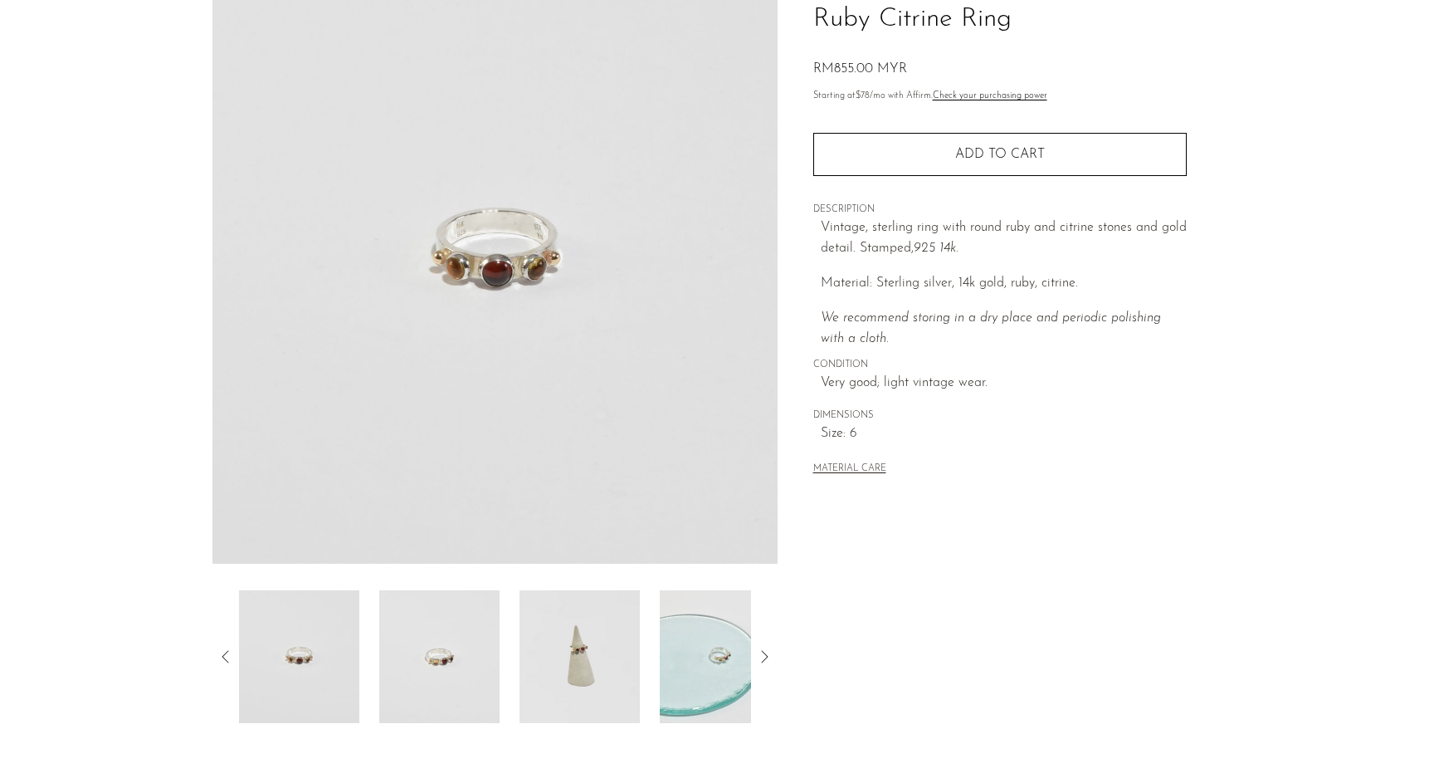 This screenshot has height=773, width=1434. What do you see at coordinates (1003, 383) in the screenshot?
I see `span: Very good; light vintage wear.` at bounding box center [1003, 383].